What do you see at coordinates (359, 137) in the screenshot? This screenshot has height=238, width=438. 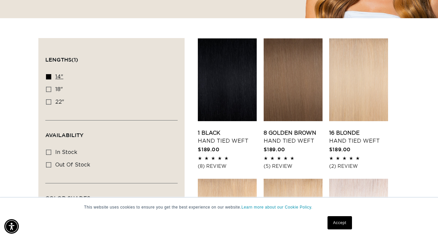 I see `a: 16 Blonde Hand Tied Weft` at bounding box center [359, 137].